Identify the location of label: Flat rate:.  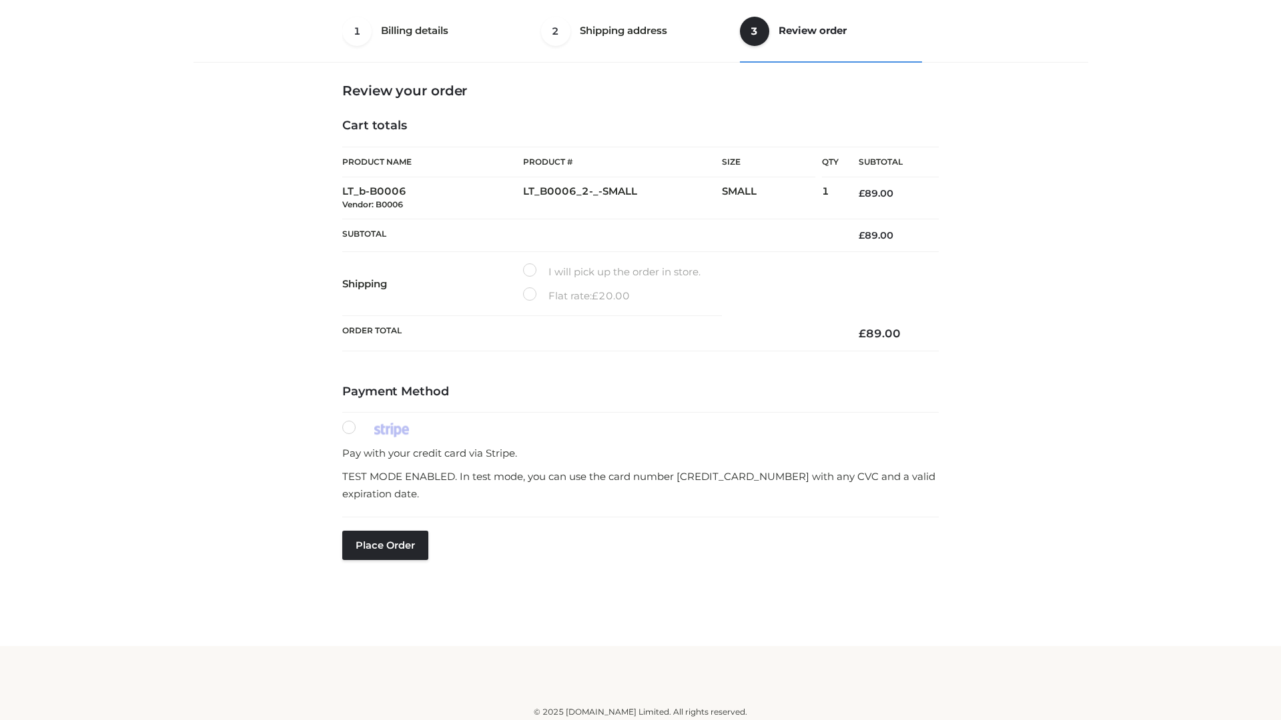
(576, 296).